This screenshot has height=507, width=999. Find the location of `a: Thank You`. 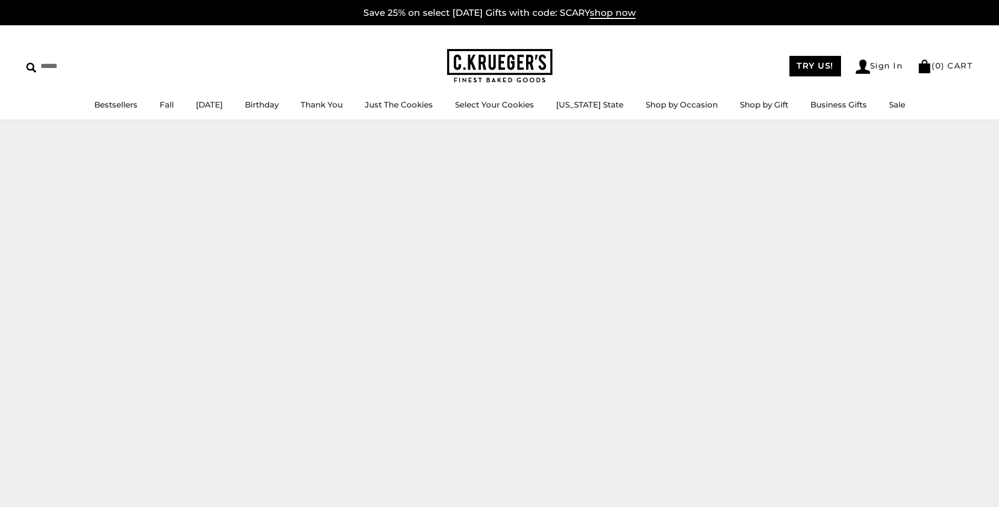

a: Thank You is located at coordinates (322, 104).